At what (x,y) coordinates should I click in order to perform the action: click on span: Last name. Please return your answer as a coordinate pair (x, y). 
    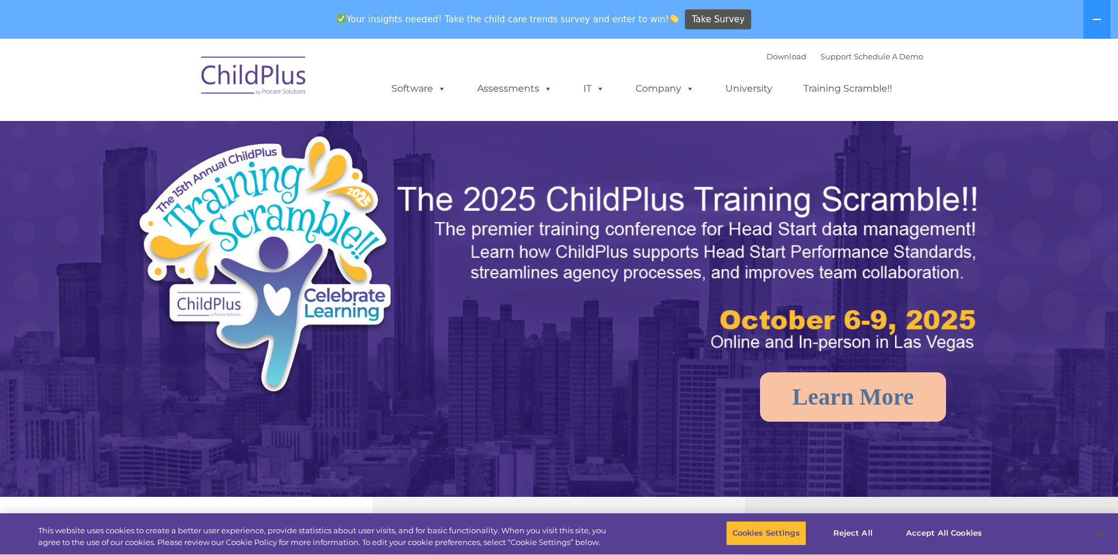
    Looking at the image, I should click on (181, 82).